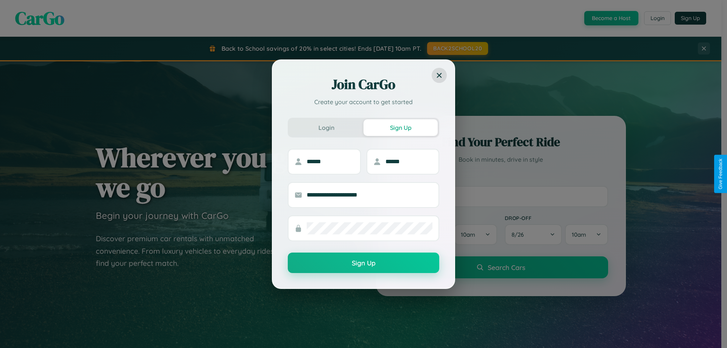 Image resolution: width=727 pixels, height=348 pixels. What do you see at coordinates (326, 128) in the screenshot?
I see `button: Login` at bounding box center [326, 128].